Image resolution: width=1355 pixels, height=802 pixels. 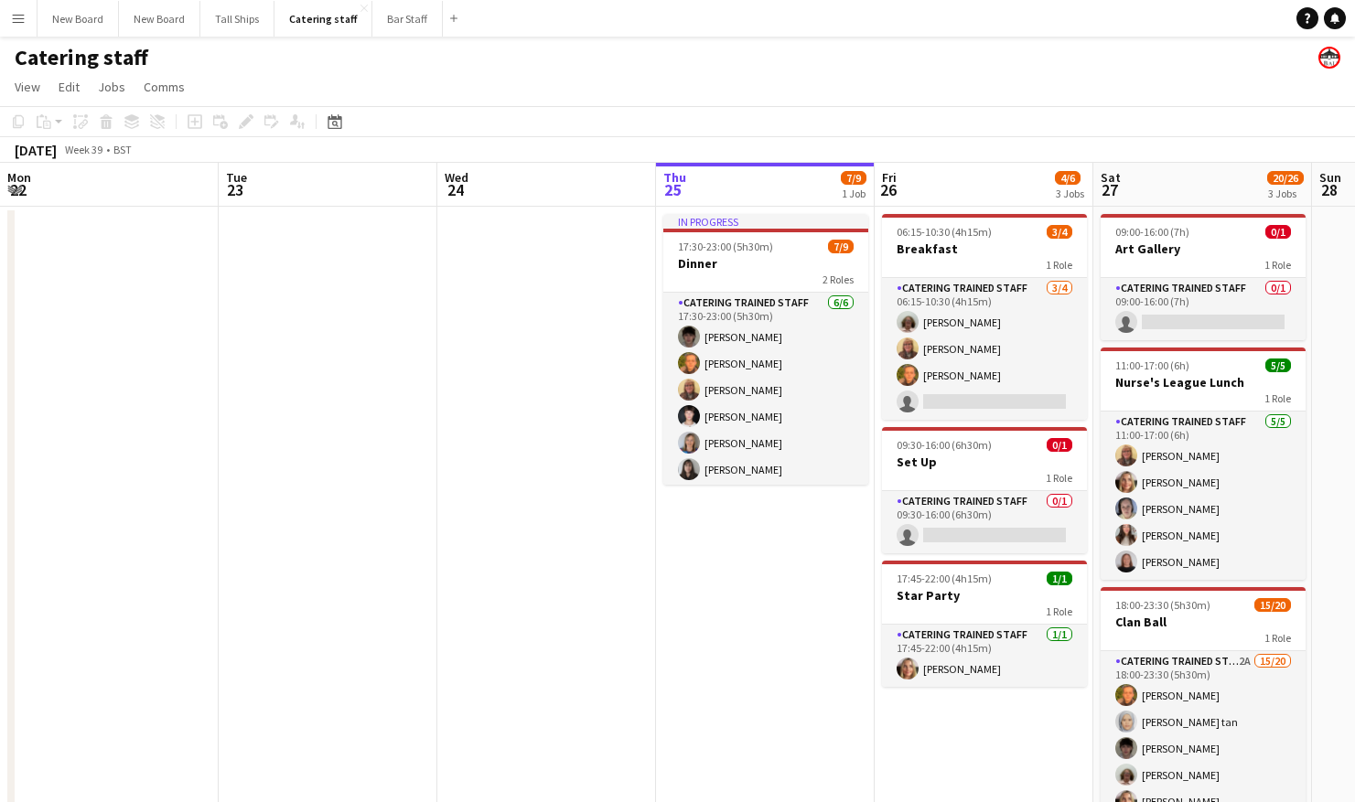 What do you see at coordinates (17, 189) in the screenshot?
I see `span: 22` at bounding box center [17, 189].